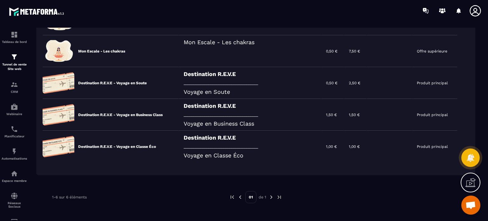 The height and width of the screenshot is (221, 488). I want to click on p: CRM, so click(14, 91).